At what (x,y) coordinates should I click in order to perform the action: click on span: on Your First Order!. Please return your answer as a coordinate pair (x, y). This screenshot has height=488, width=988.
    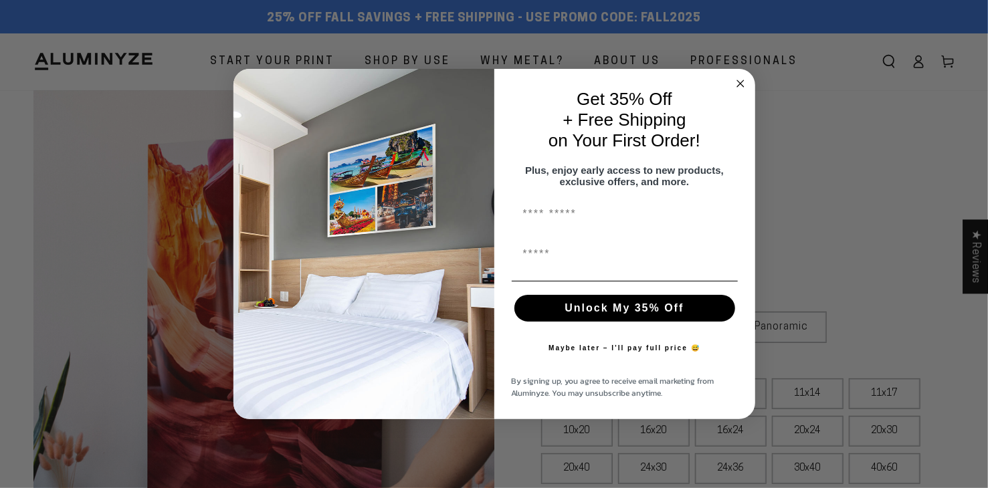
    Looking at the image, I should click on (624, 140).